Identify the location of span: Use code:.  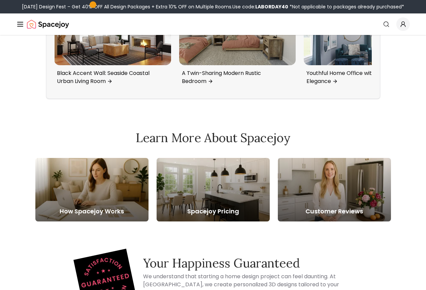
(260, 7).